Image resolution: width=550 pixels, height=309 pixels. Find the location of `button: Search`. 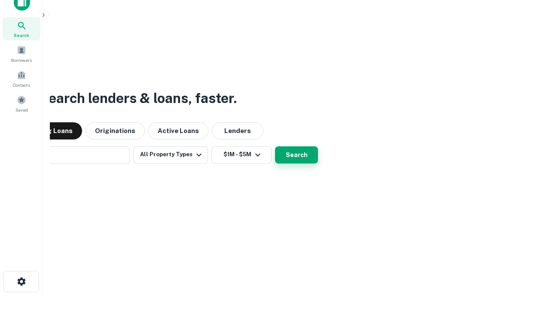

button: Search is located at coordinates (296, 155).